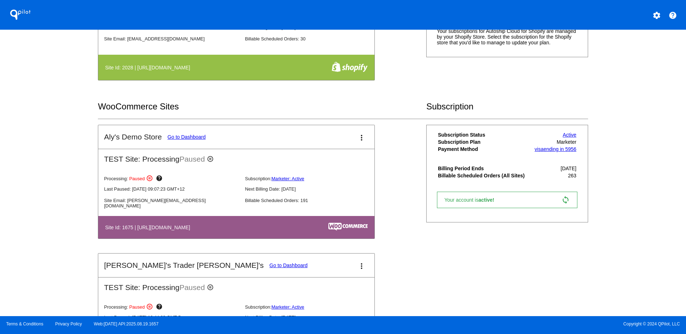  What do you see at coordinates (313, 39) in the screenshot?
I see `p: Billable Scheduled Orders: 30` at bounding box center [313, 39].